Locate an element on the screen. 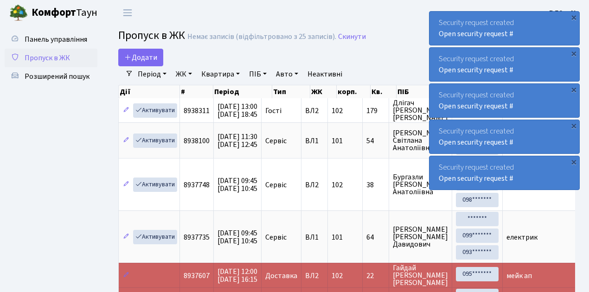 Image resolution: width=589 pixels, height=292 pixels. img: logo.png is located at coordinates (19, 13).